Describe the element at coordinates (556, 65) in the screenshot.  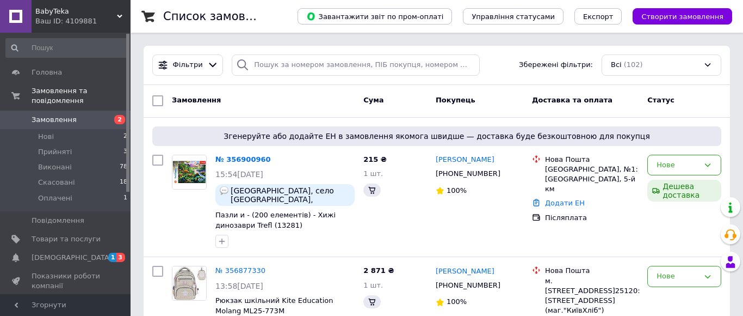
I see `span: Збережені фільтри:` at that location.